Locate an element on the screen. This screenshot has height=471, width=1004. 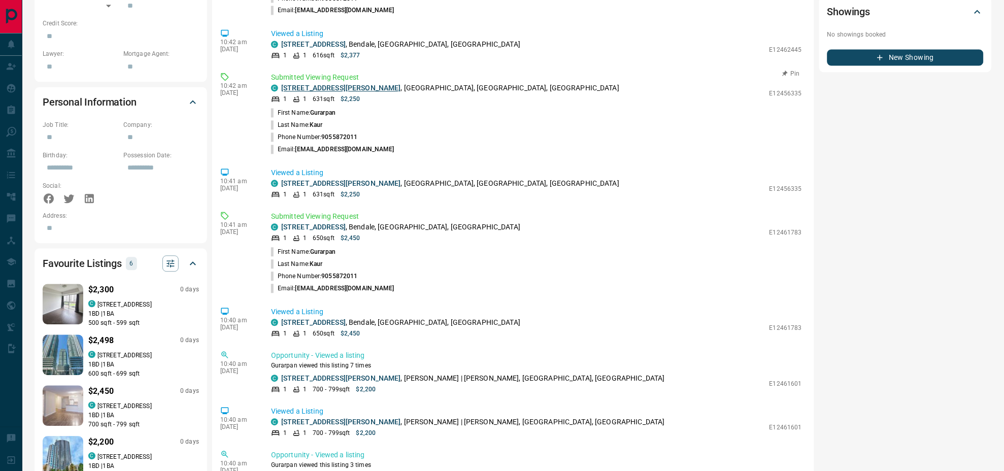
p: Mortgage Agent: is located at coordinates (161, 54).